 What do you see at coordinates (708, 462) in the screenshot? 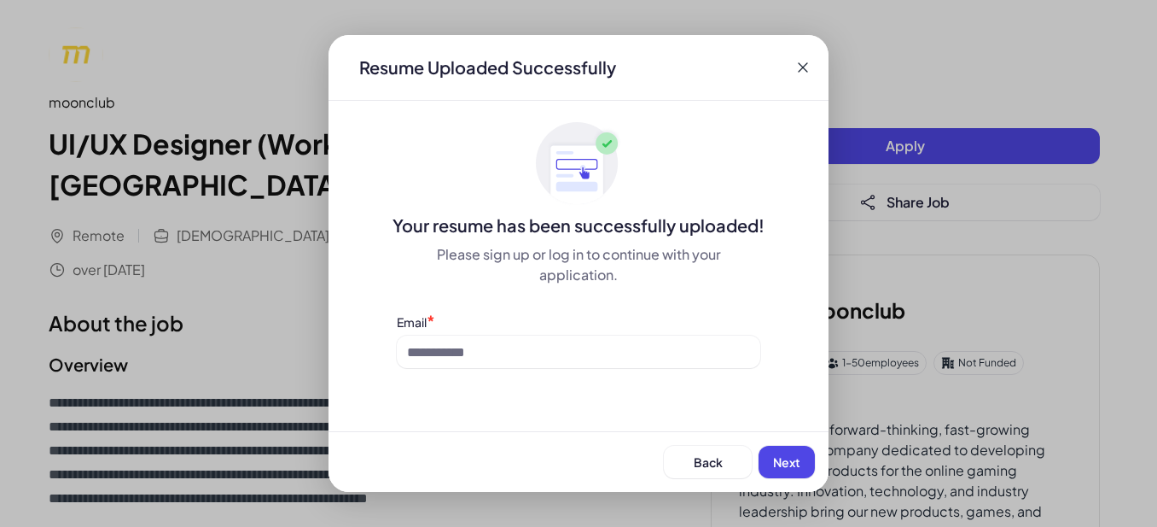
I see `button: Back` at bounding box center [708, 462].